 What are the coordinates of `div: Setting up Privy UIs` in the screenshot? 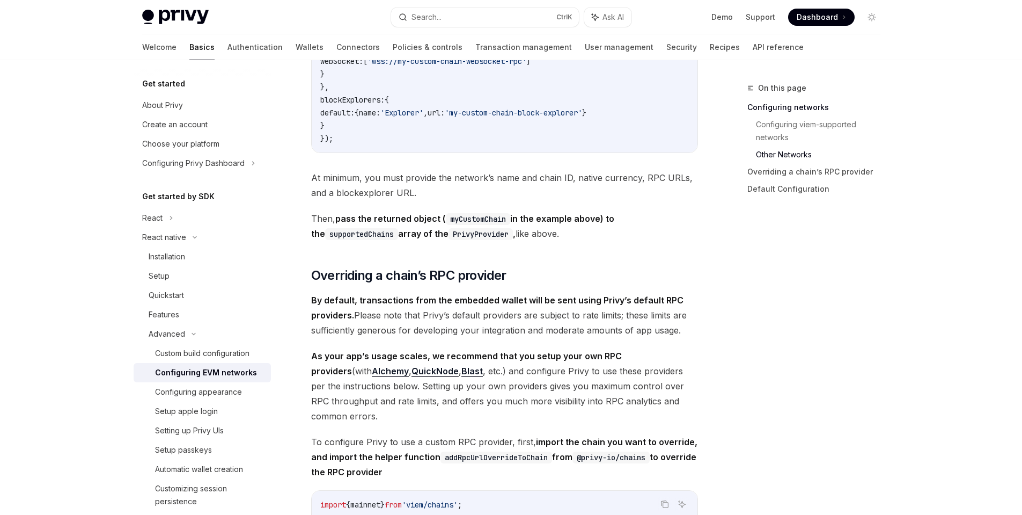 It's located at (189, 430).